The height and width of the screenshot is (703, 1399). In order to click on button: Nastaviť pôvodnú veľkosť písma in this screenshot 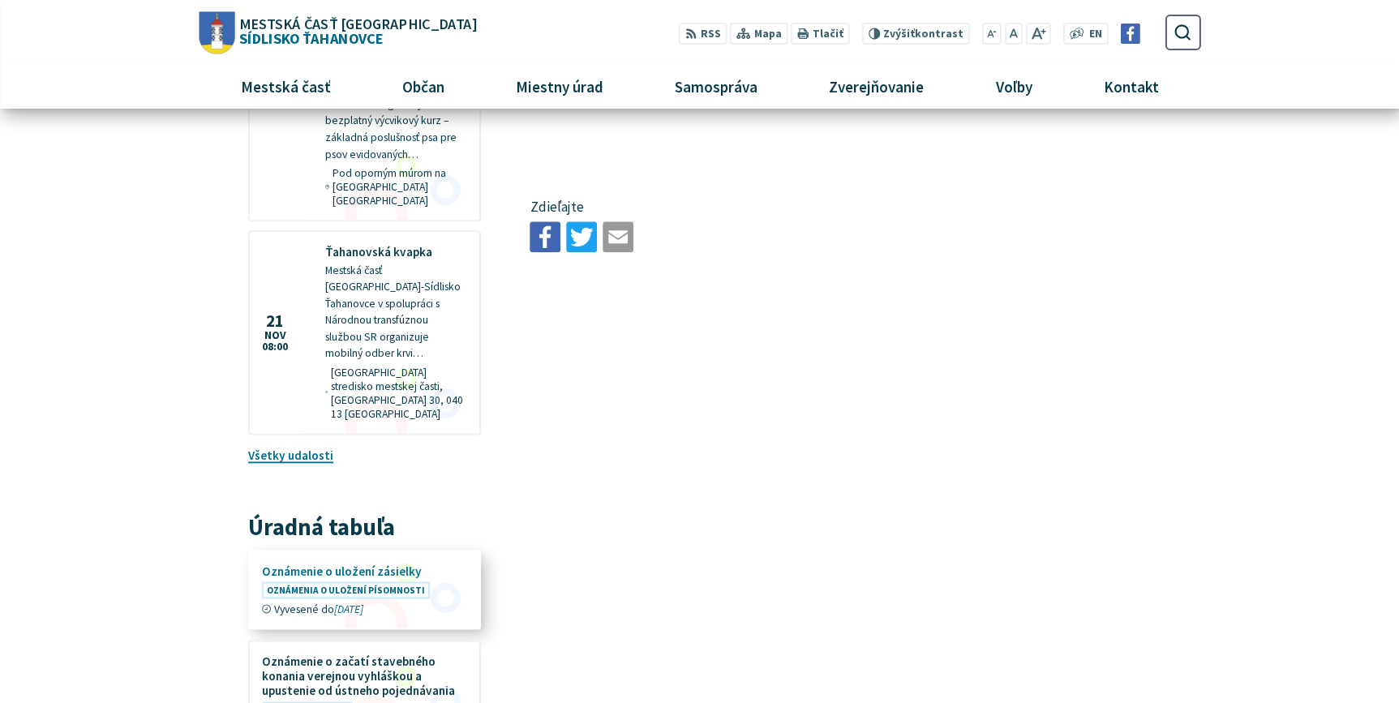, I will do `click(1013, 33)`.